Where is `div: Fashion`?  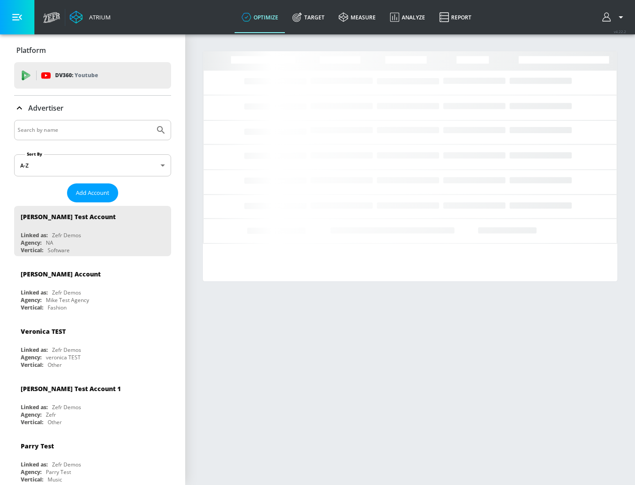 div: Fashion is located at coordinates (57, 307).